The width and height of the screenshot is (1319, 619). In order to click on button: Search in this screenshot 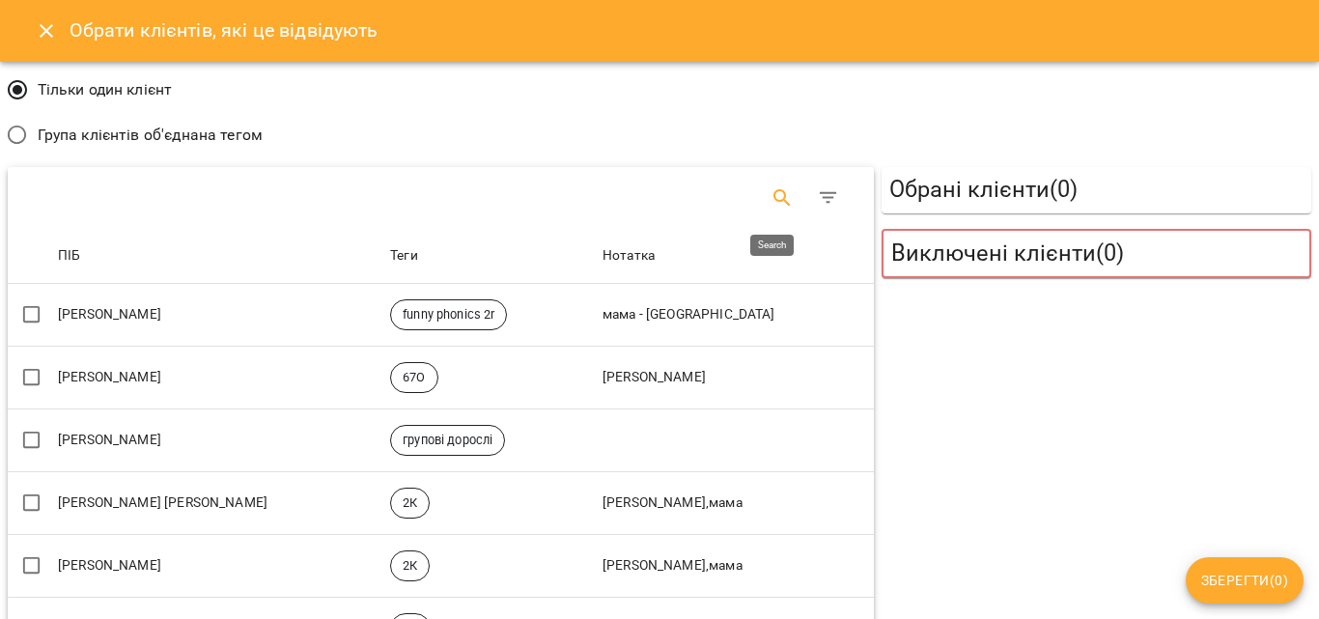, I will do `click(782, 198)`.